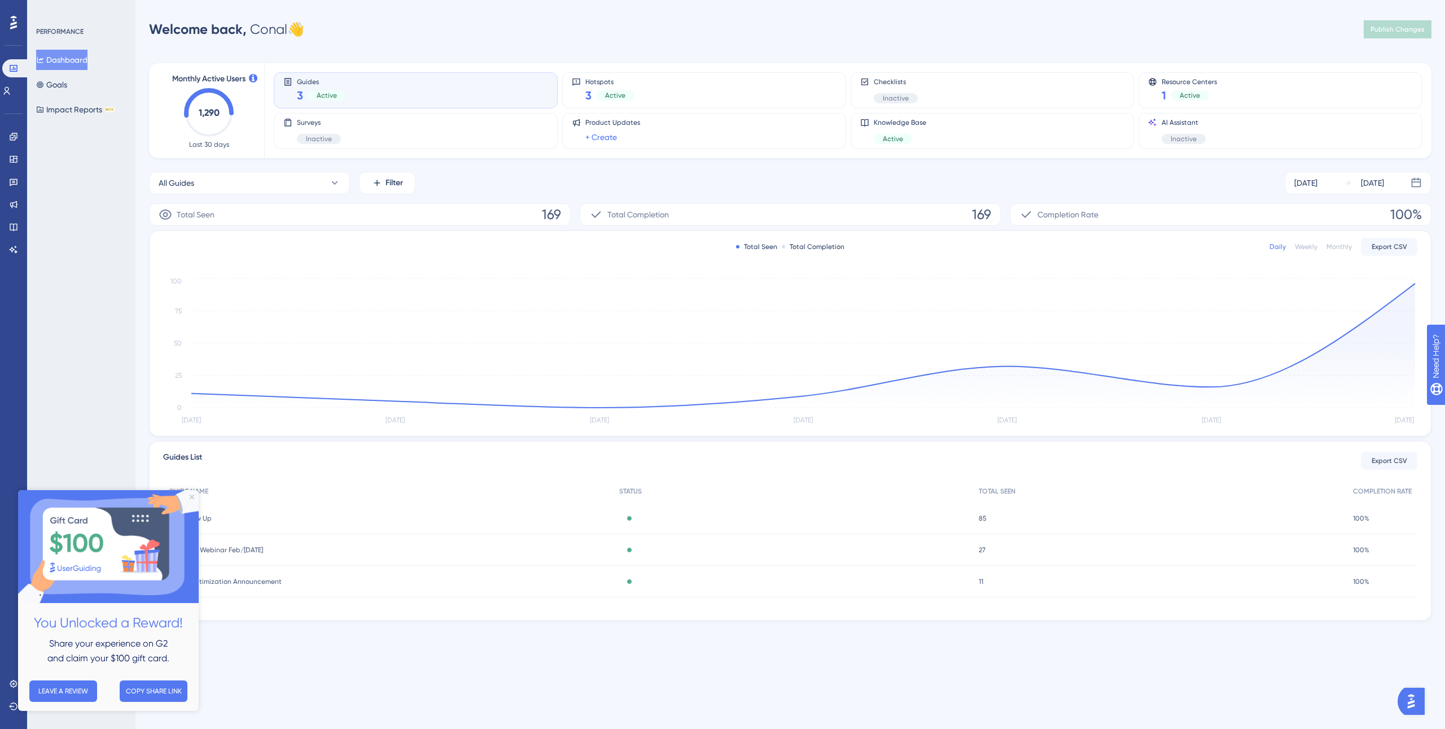 This screenshot has height=729, width=1445. I want to click on tspan: 25, so click(178, 375).